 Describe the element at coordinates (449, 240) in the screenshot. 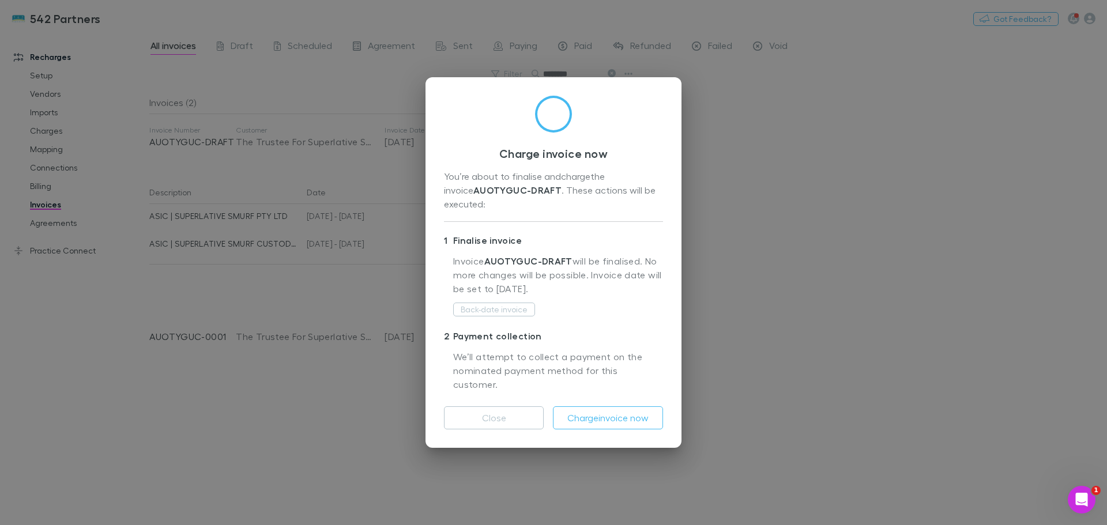

I see `div: 1` at that location.